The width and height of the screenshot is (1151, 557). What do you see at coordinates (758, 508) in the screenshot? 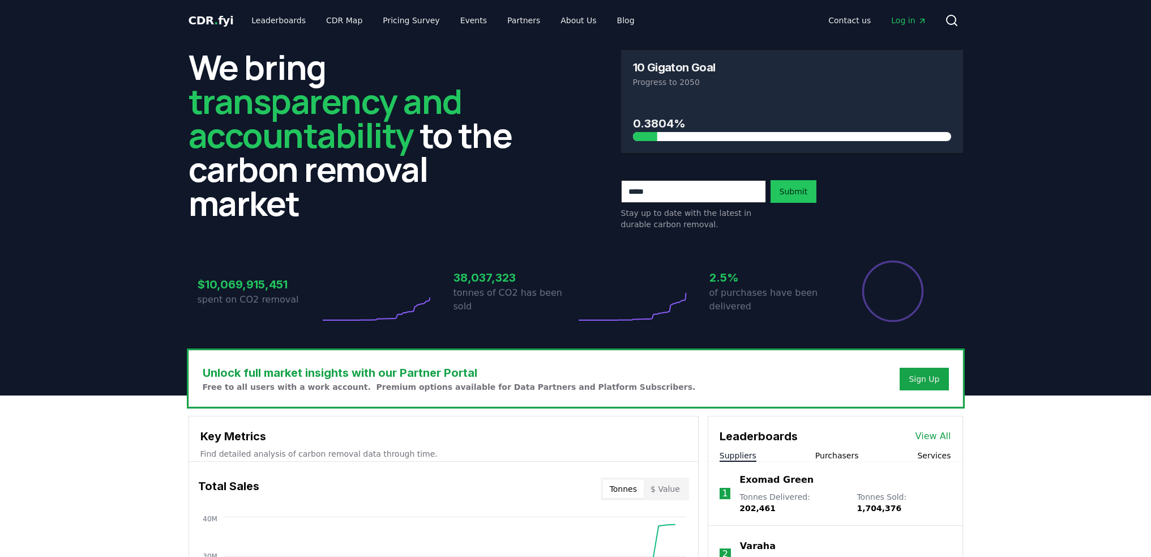
I see `span: 202,461` at bounding box center [758, 508].